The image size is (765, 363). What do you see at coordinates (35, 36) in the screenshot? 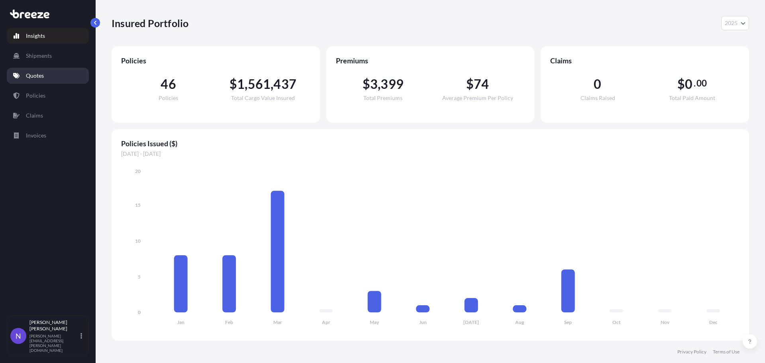
I see `p: Insights` at bounding box center [35, 36].